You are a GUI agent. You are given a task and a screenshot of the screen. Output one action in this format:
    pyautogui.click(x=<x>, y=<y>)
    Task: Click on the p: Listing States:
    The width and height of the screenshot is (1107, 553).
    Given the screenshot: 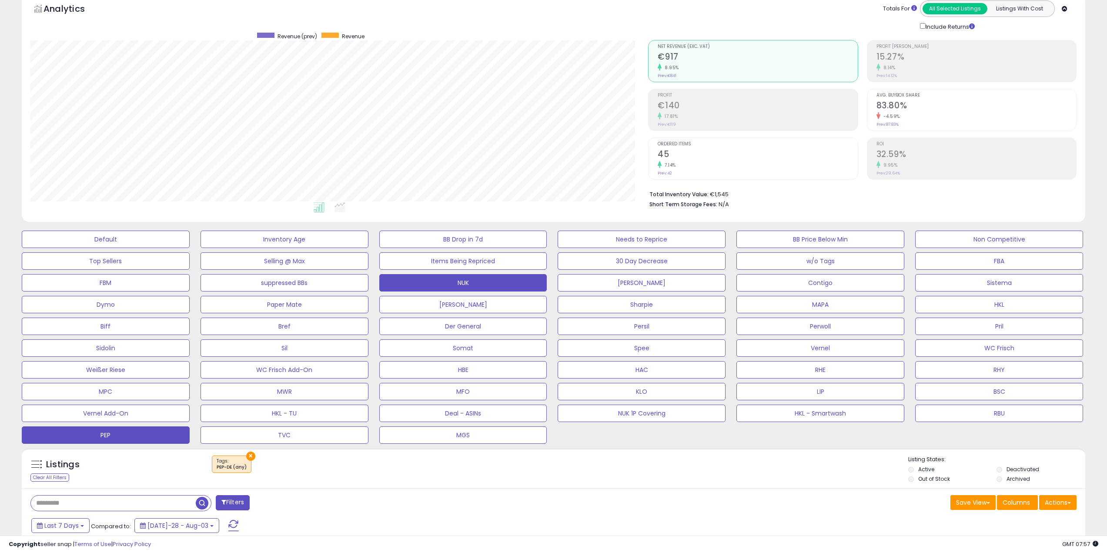 What is the action you would take?
    pyautogui.click(x=996, y=459)
    